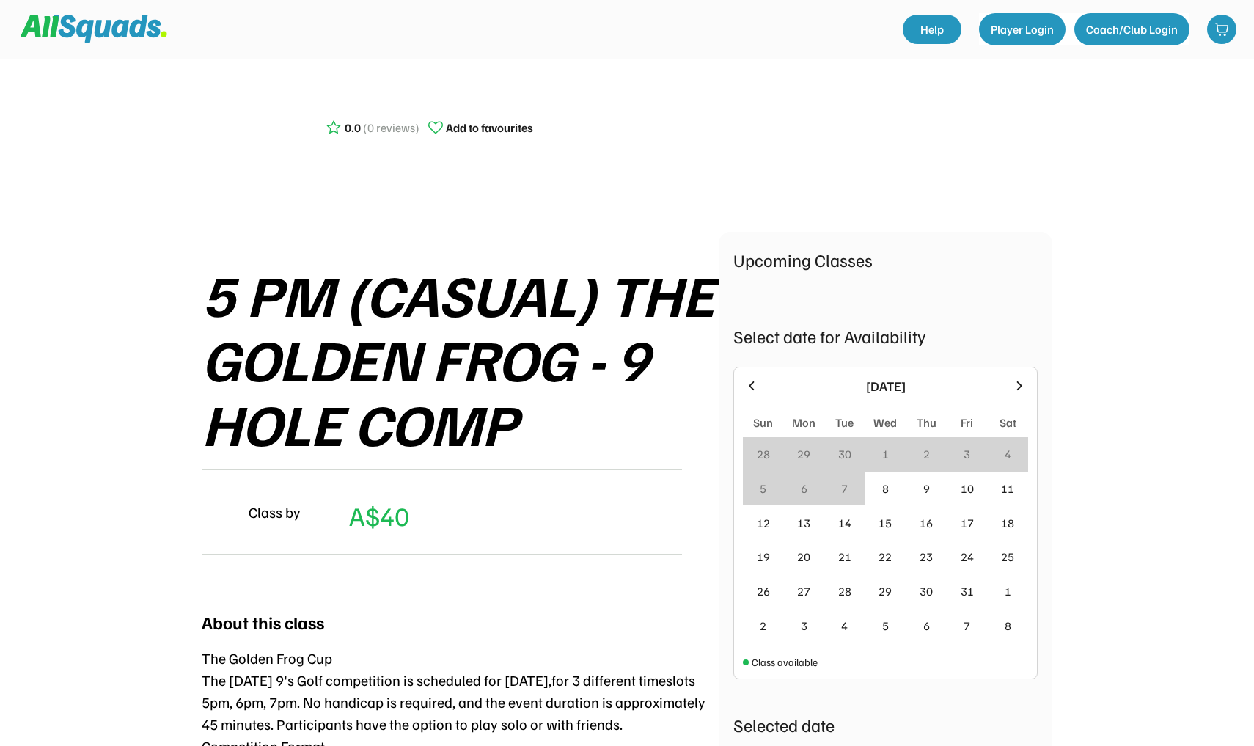  Describe the element at coordinates (1008, 557) in the screenshot. I see `div: 25` at that location.